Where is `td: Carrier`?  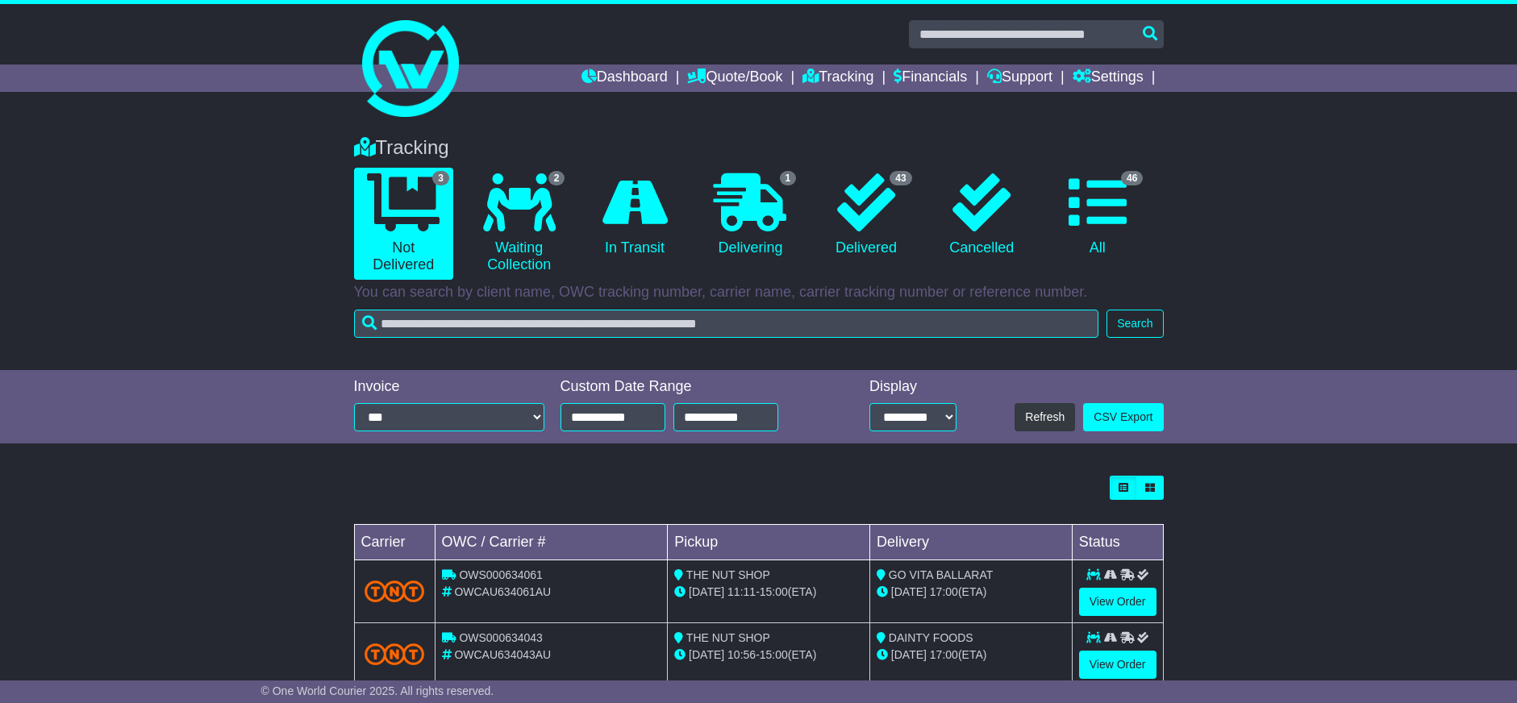
td: Carrier is located at coordinates (394, 543).